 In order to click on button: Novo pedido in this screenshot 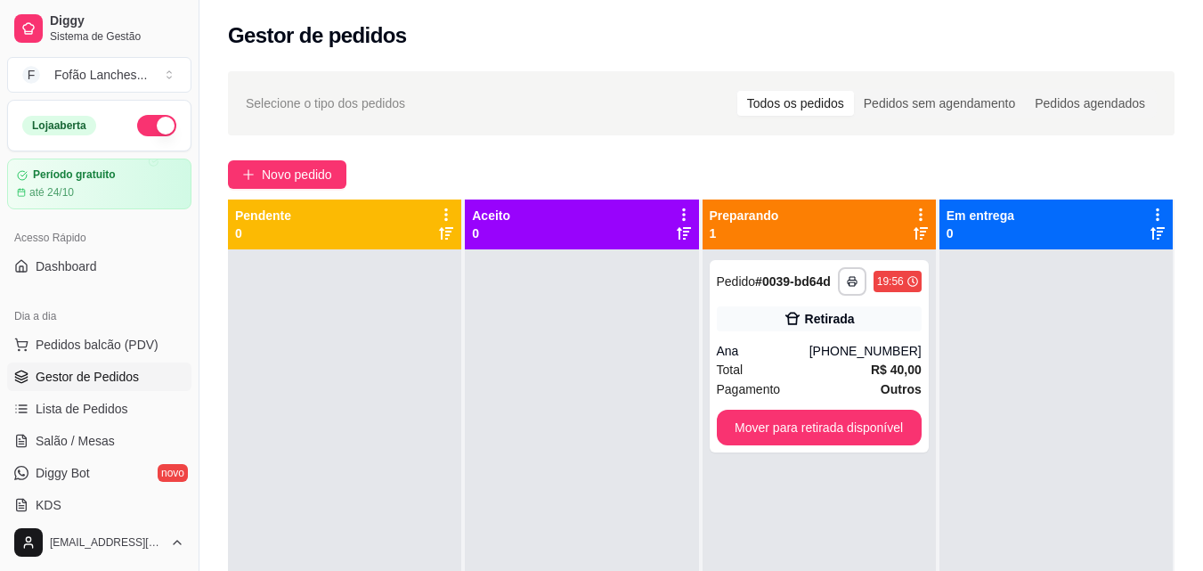, I will do `click(287, 174)`.